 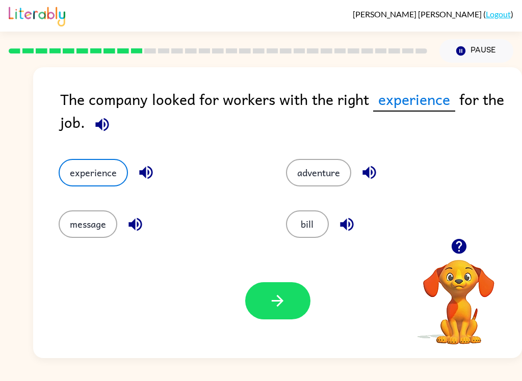 What do you see at coordinates (307, 224) in the screenshot?
I see `button: bill` at bounding box center [307, 224].